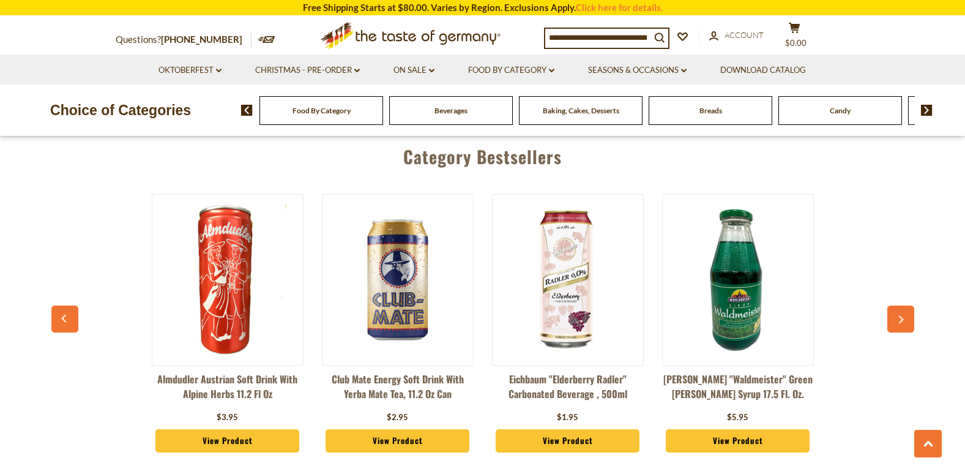  Describe the element at coordinates (227, 417) in the screenshot. I see `div: $3.95` at that location.